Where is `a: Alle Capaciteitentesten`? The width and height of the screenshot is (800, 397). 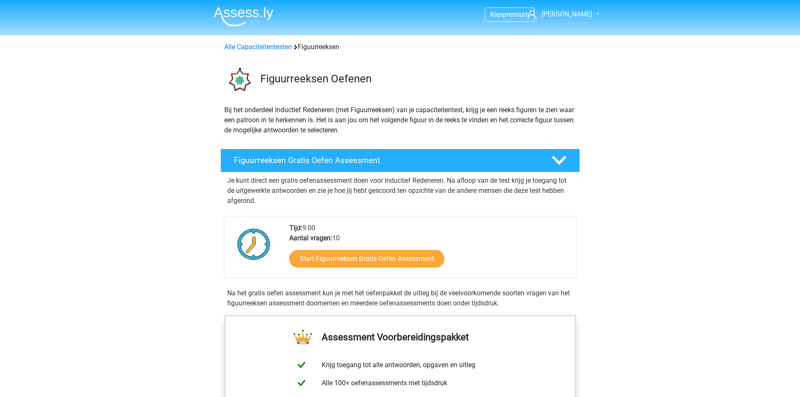
a: Alle Capaciteitentesten is located at coordinates (258, 47).